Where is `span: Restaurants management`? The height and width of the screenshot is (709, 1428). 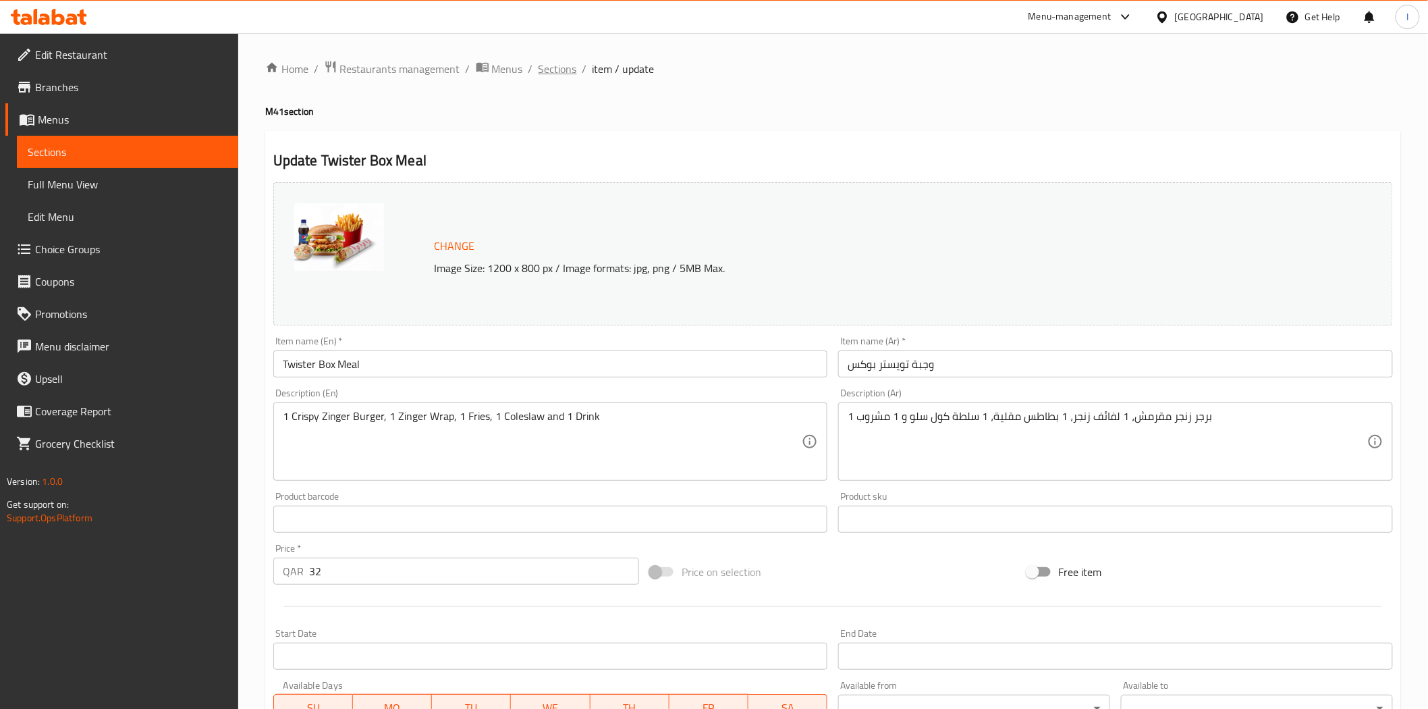 span: Restaurants management is located at coordinates (400, 69).